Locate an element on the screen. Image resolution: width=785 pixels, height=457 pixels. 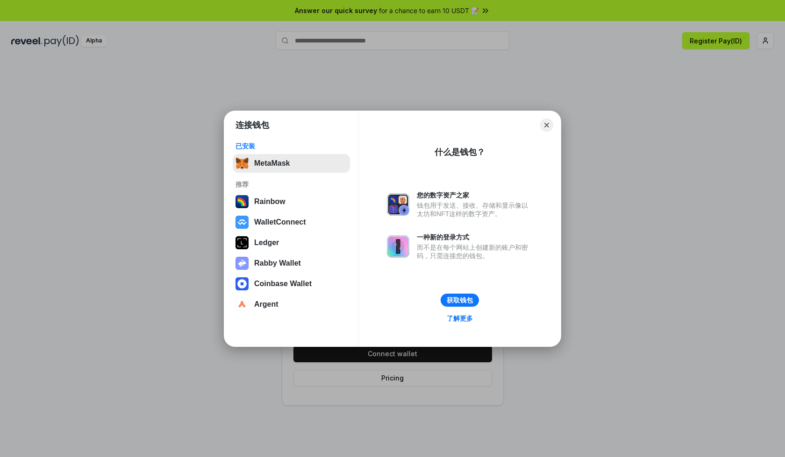
div: 您的数字资产之家 is located at coordinates (475, 195).